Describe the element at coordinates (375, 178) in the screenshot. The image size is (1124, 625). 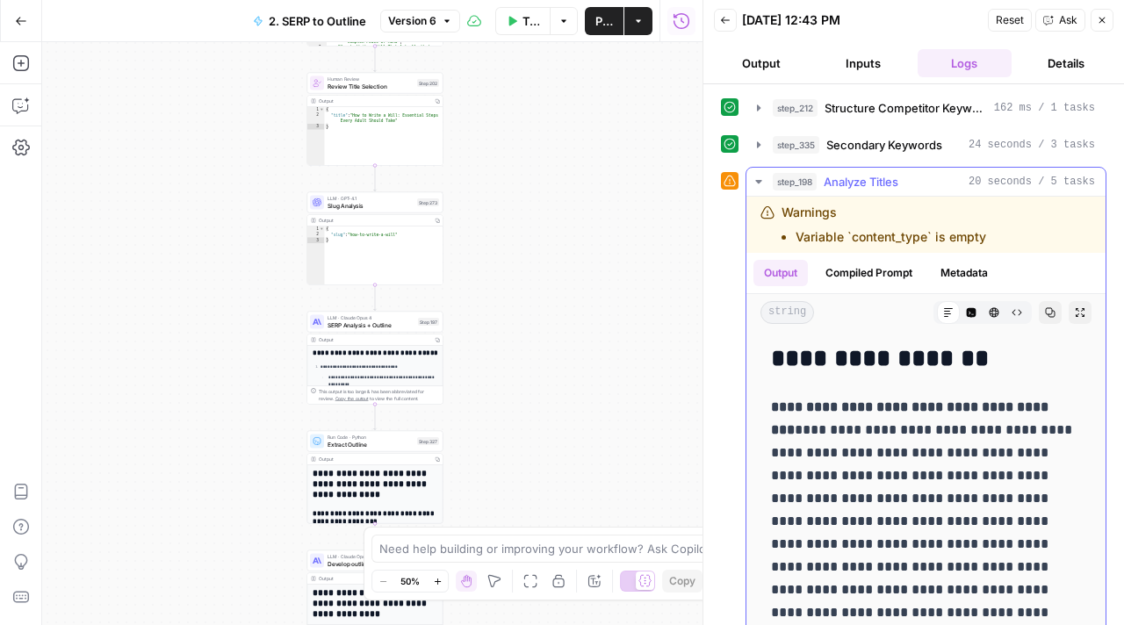
I see `g: Edge from step_202 to step_273` at that location.